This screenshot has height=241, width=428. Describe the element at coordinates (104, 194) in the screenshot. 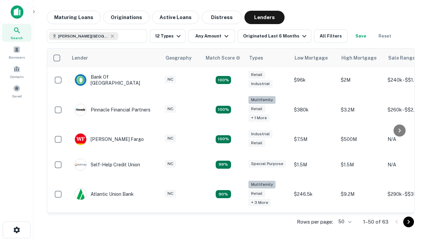

I see `div: Atlantic Union Bank` at that location.